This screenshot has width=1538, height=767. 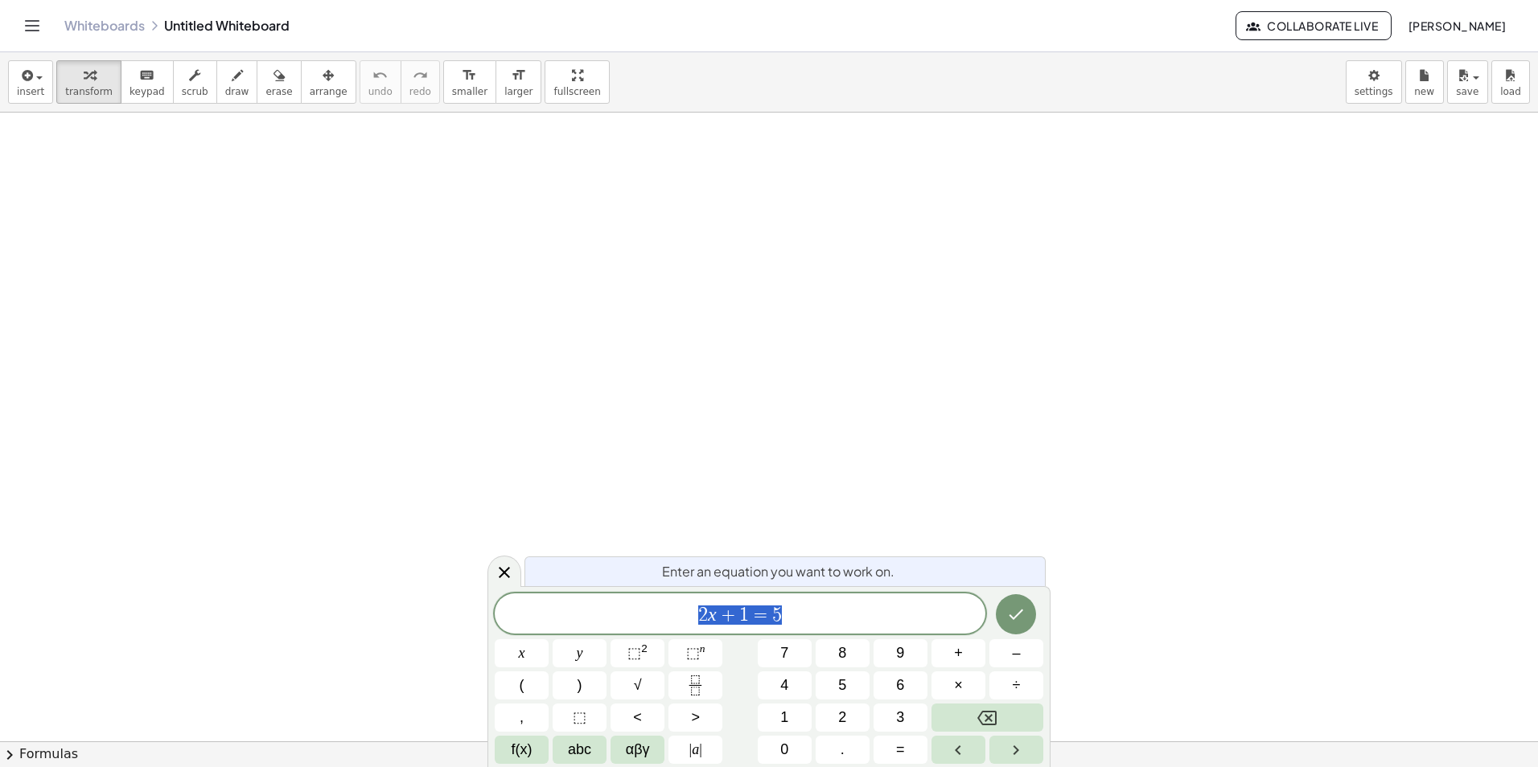 What do you see at coordinates (470, 82) in the screenshot?
I see `button: format_sizesmaller` at bounding box center [470, 82].